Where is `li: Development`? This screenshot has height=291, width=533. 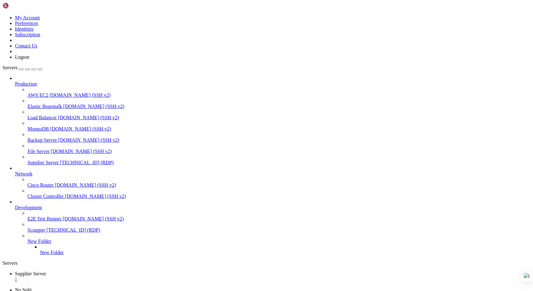 li: Development is located at coordinates (272, 227).